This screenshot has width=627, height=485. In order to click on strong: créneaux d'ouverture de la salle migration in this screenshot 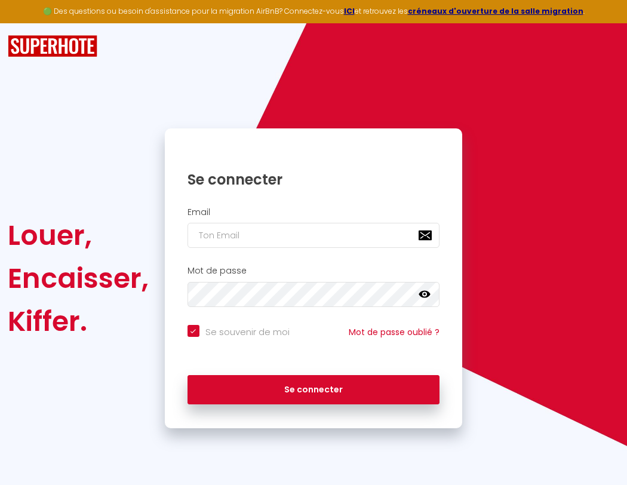, I will do `click(495, 11)`.